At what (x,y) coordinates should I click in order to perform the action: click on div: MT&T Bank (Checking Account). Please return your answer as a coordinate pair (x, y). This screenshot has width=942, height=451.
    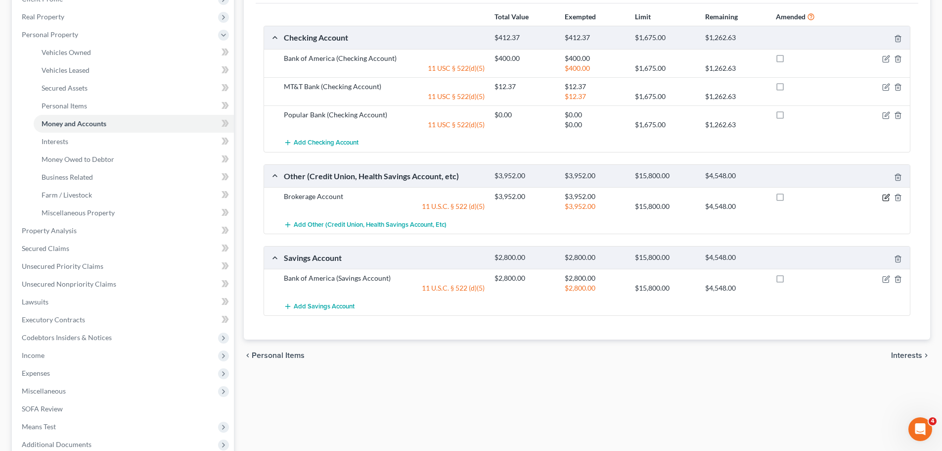
    Looking at the image, I should click on (384, 87).